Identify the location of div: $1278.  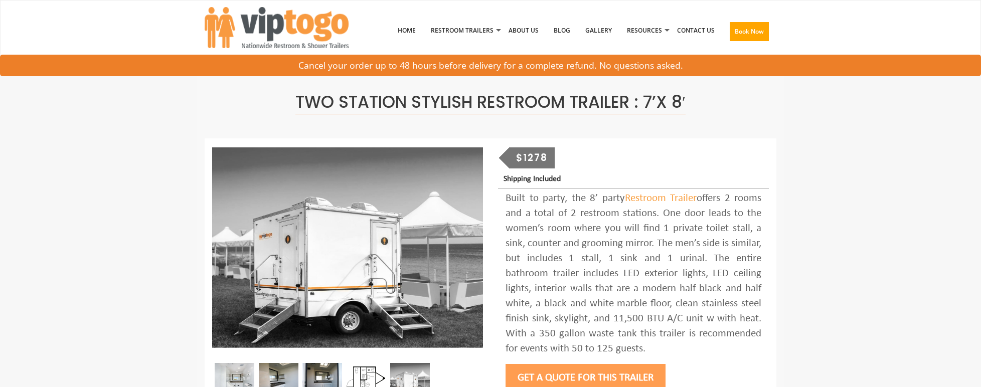
(532, 158).